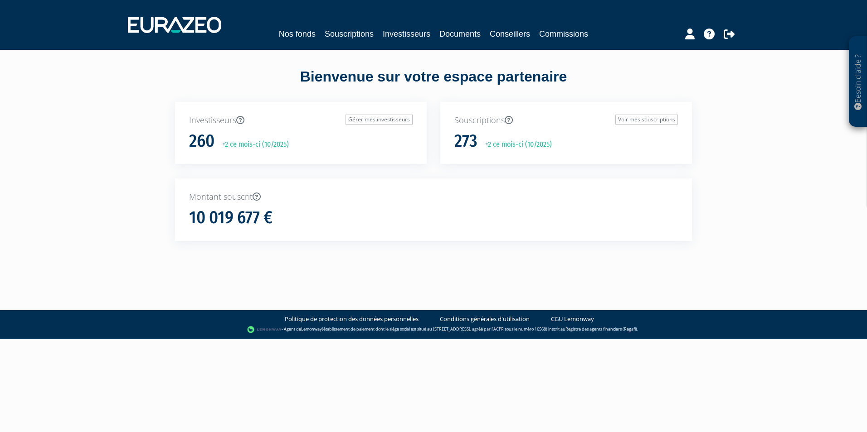  I want to click on h1: 273, so click(465, 141).